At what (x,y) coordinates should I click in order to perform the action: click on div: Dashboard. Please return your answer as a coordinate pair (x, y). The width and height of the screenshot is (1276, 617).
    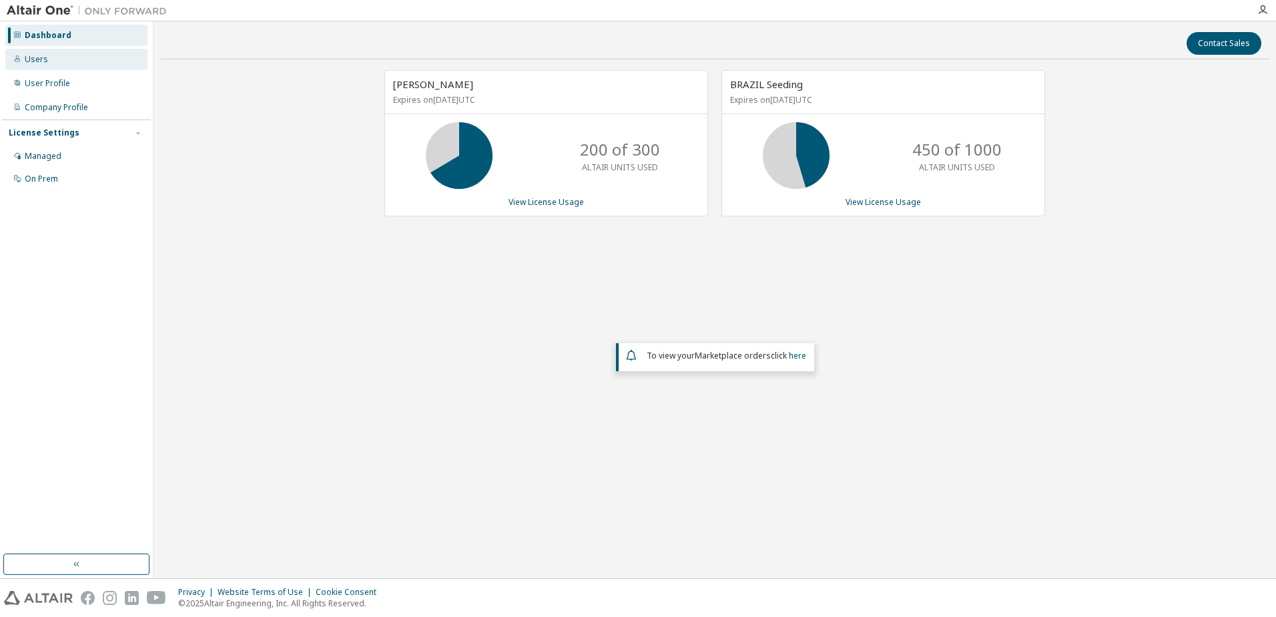
    Looking at the image, I should click on (48, 35).